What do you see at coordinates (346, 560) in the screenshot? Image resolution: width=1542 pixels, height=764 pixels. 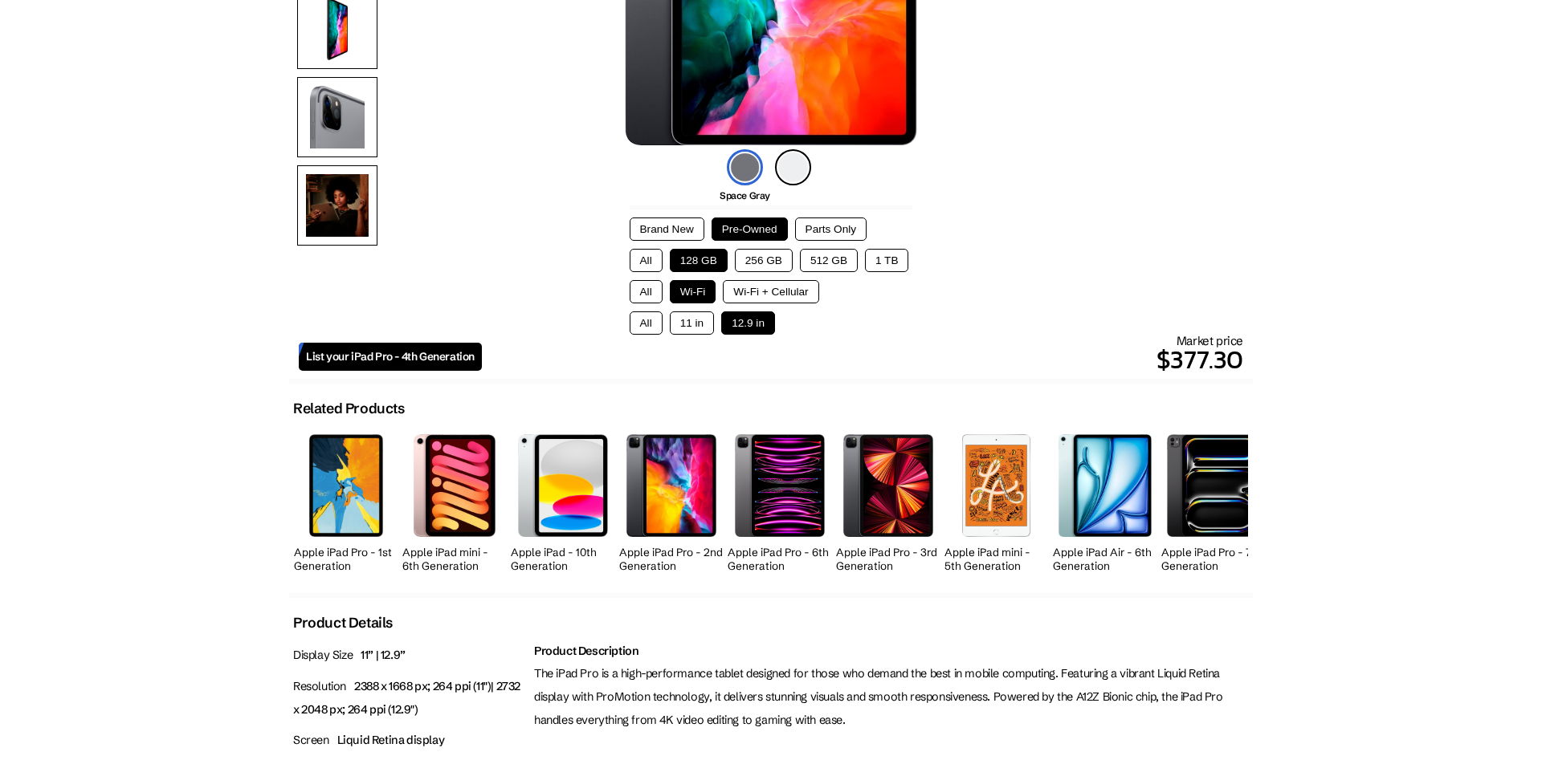 I see `h2: Apple iPad Pro - 1st Generation` at bounding box center [346, 560].